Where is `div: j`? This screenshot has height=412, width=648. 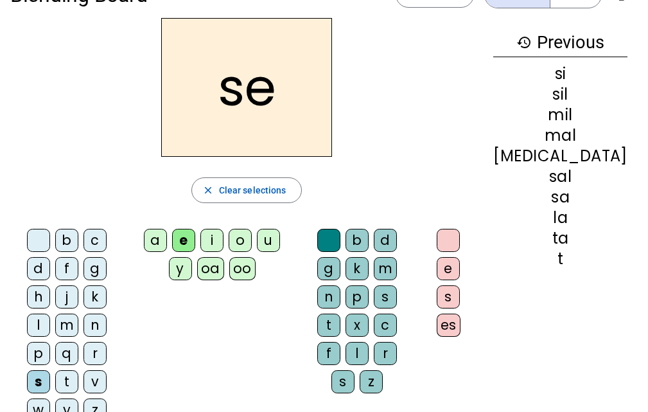
div: j is located at coordinates (67, 297).